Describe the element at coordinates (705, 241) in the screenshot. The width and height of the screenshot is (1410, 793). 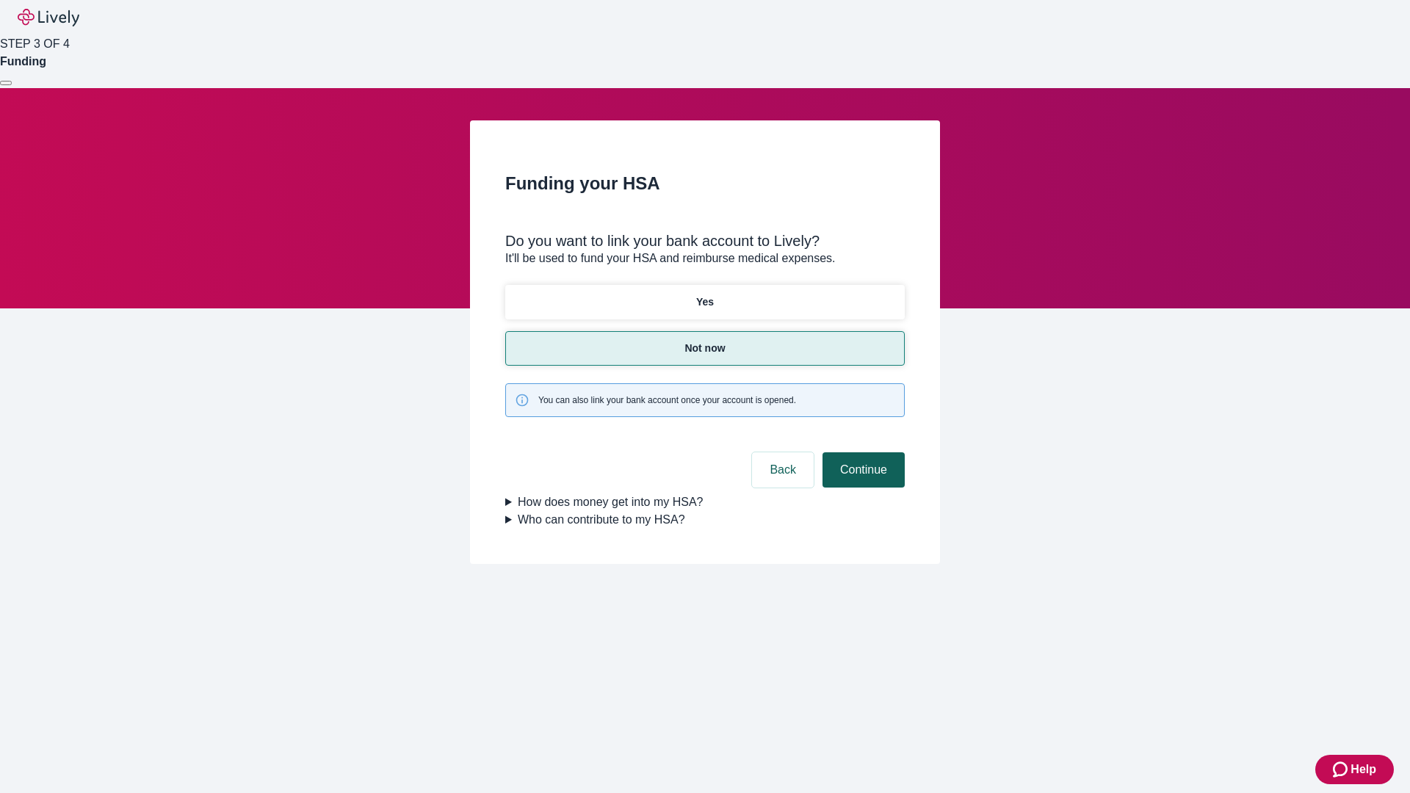
I see `div: Do you want to link your bank account to Lively?` at that location.